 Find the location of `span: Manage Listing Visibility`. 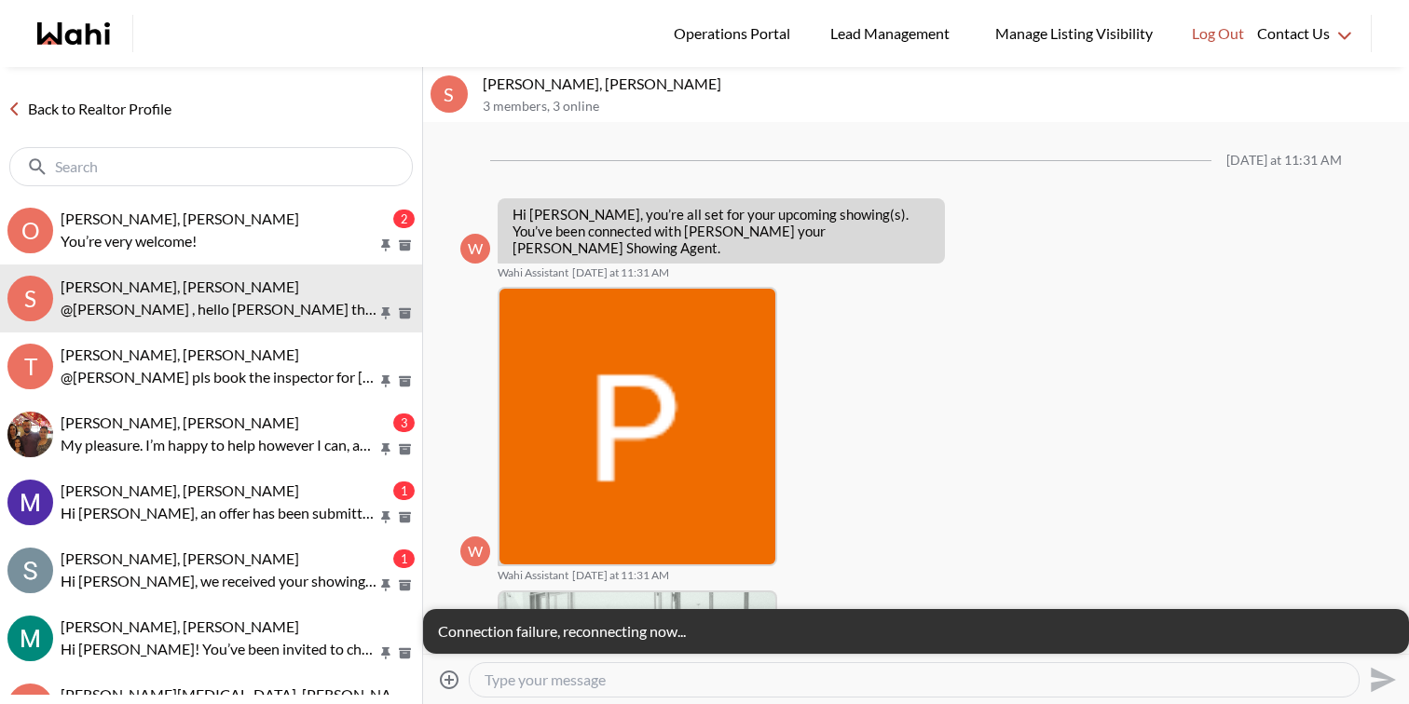

span: Manage Listing Visibility is located at coordinates (1073, 34).